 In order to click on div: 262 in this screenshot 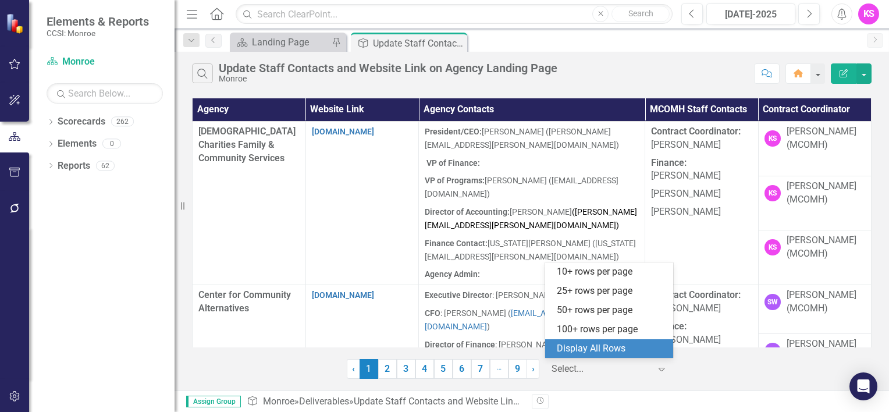, I will do `click(122, 122)`.